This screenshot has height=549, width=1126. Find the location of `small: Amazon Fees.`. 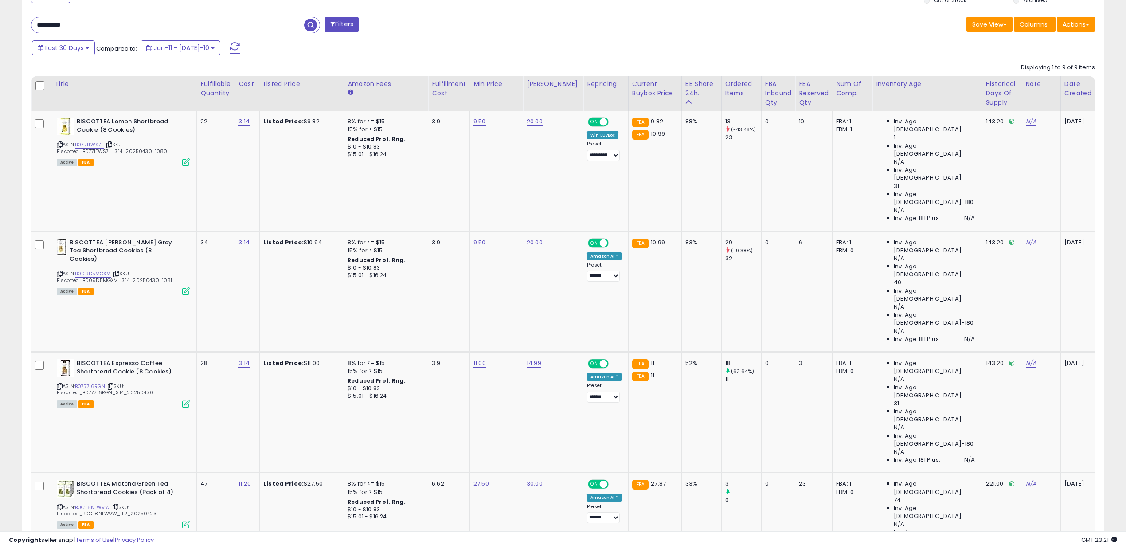

small: Amazon Fees. is located at coordinates (350, 93).